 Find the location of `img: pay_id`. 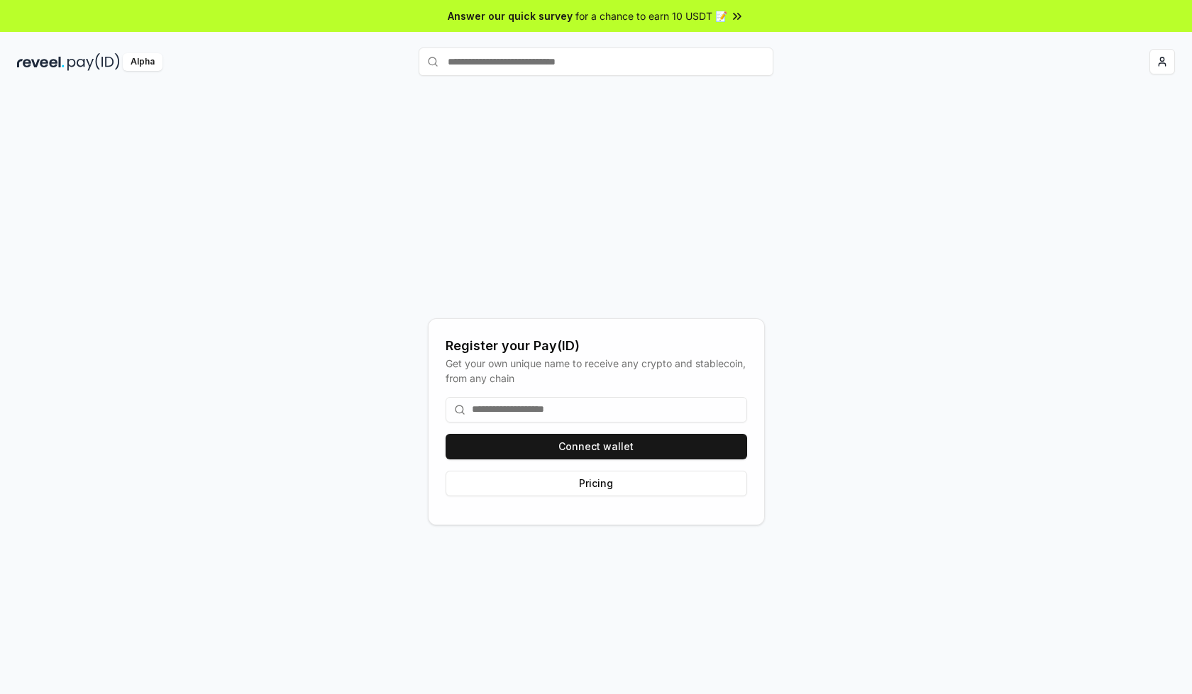

img: pay_id is located at coordinates (94, 62).